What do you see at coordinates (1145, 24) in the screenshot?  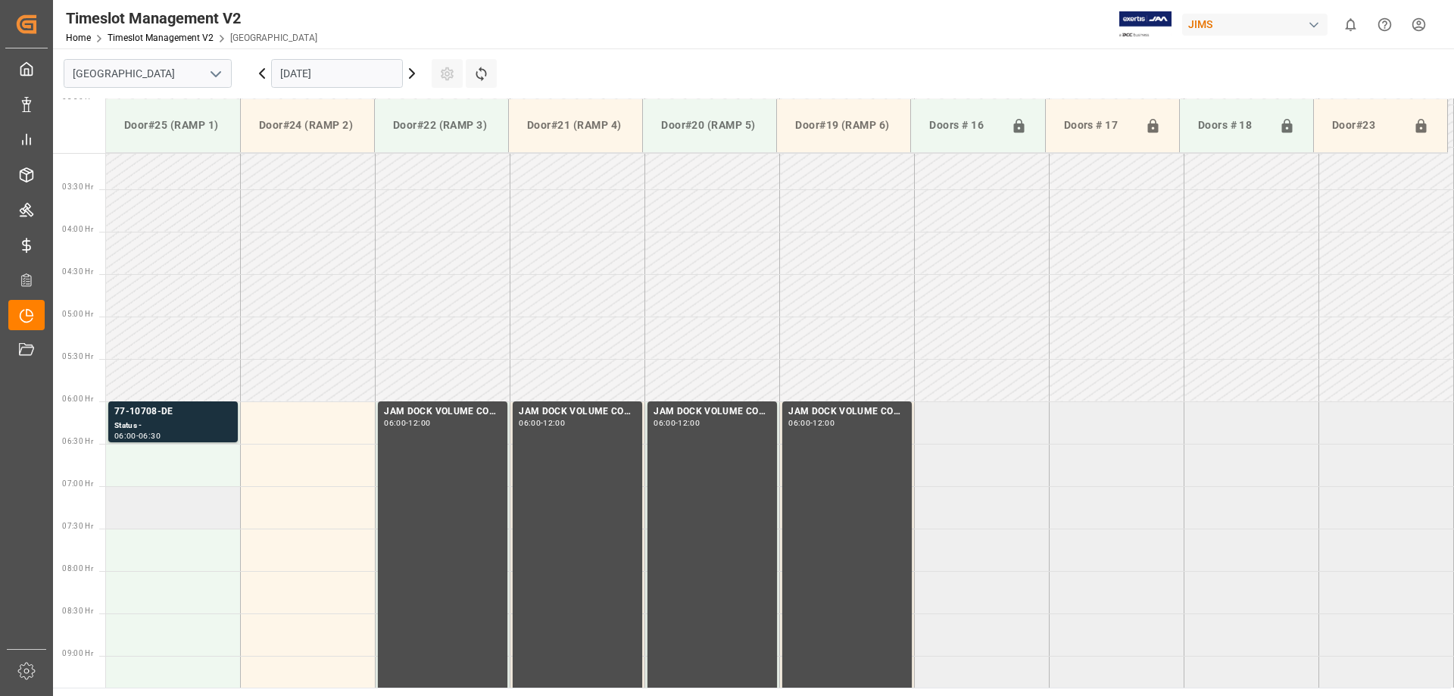 I see `img: Exertis%20JAM%20-%20Email%20Logo.jpg_1722504956.jpg` at bounding box center [1145, 24].